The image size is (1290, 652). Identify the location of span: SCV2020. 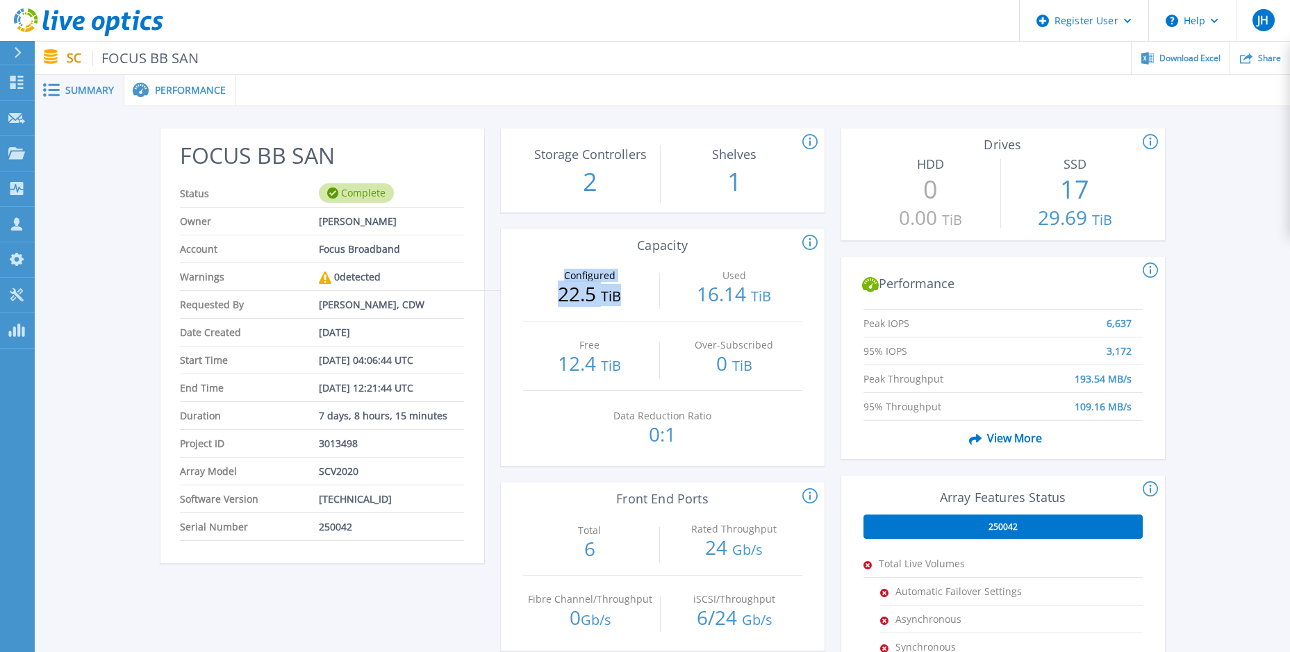
(338, 471).